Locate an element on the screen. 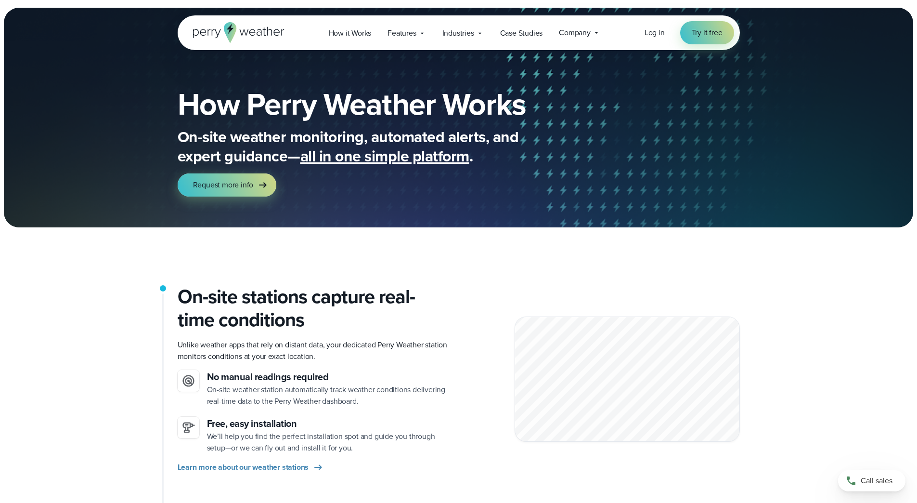 Image resolution: width=917 pixels, height=503 pixels. p: Unlike weather apps that rely on distant data, your dedicated Perry Weather station monitors cond... is located at coordinates (314, 351).